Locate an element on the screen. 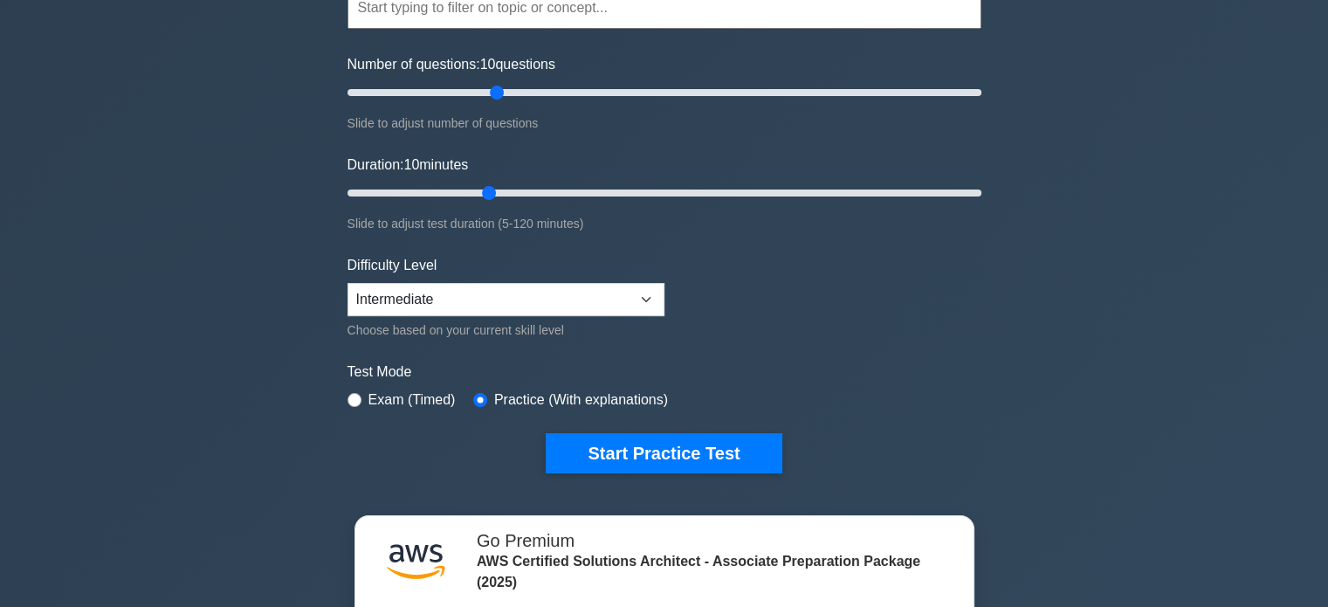 The width and height of the screenshot is (1328, 607). div: Choose based on your current skill level is located at coordinates (506, 330).